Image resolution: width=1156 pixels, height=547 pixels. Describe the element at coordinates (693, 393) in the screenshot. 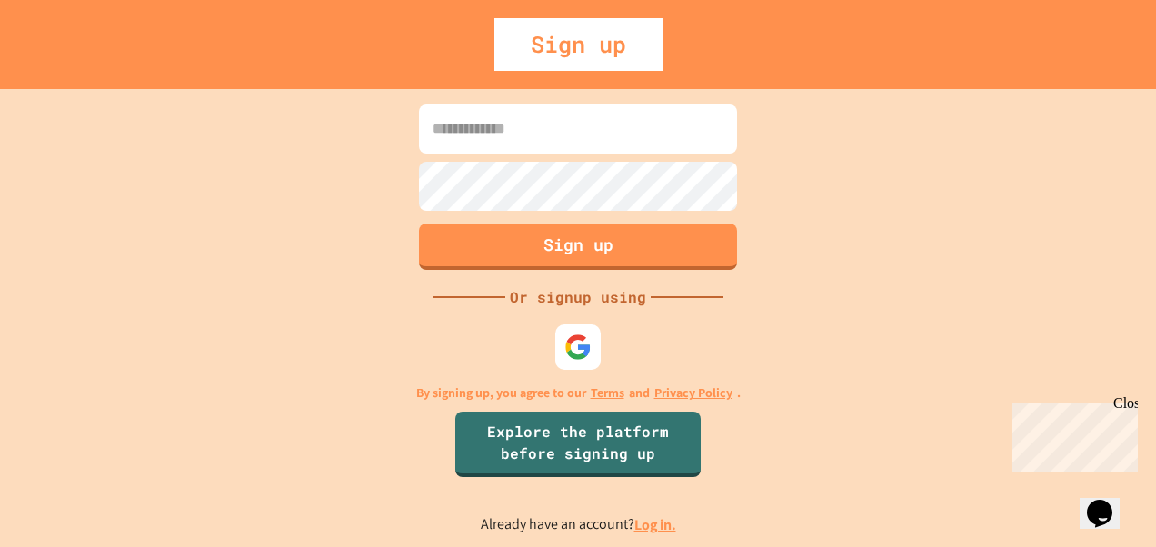

I see `a: Privacy Policy` at that location.